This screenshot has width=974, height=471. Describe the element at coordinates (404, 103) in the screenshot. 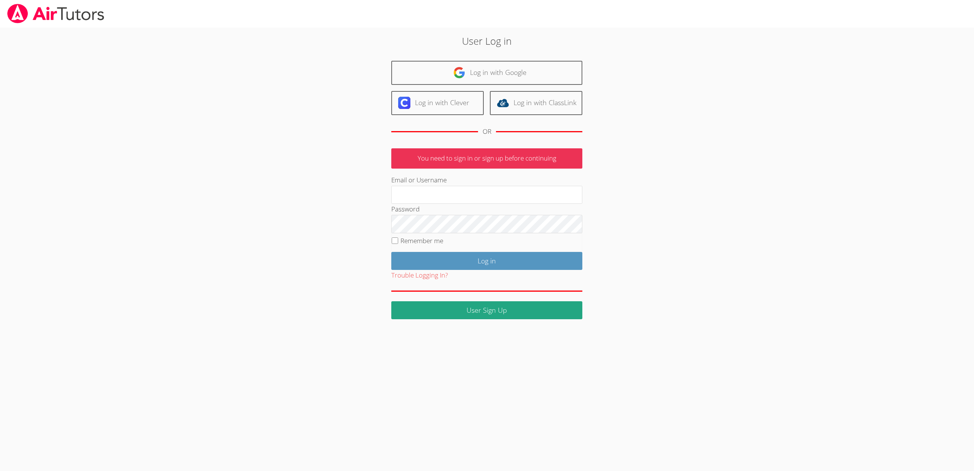

I see `img: clever-logo-6eab21bc6e7a338710f1a6ff85c0baf02591cd810cc4098c63d3a4b26e2feb20.svg` at that location.